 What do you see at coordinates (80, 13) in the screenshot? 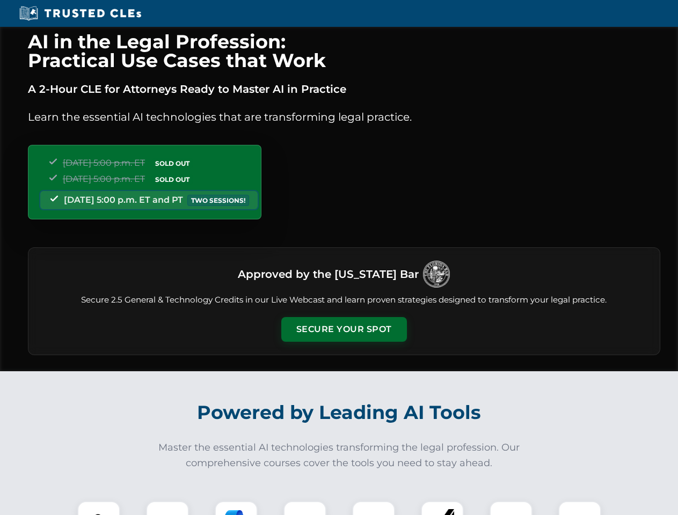
I see `img: Trusted CLEs` at bounding box center [80, 13].